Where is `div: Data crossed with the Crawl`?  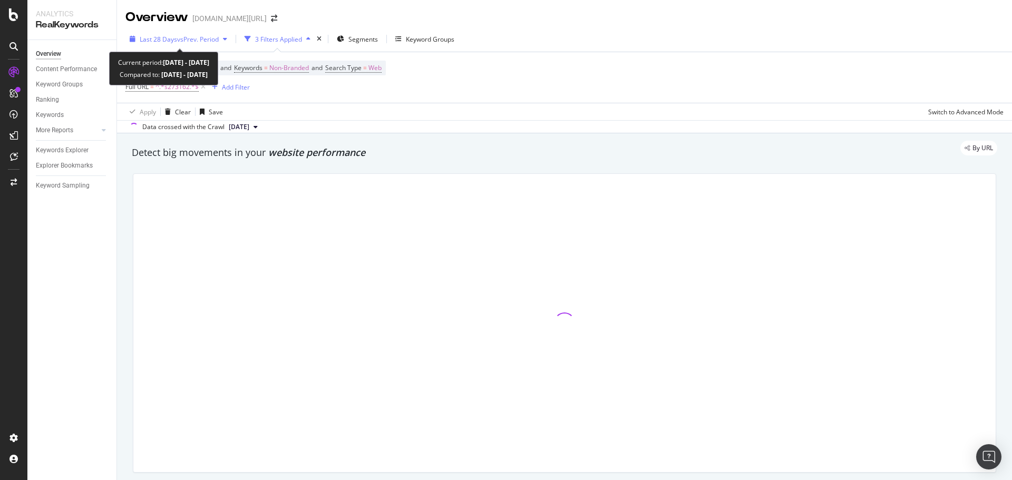
div: Data crossed with the Crawl is located at coordinates (183, 127).